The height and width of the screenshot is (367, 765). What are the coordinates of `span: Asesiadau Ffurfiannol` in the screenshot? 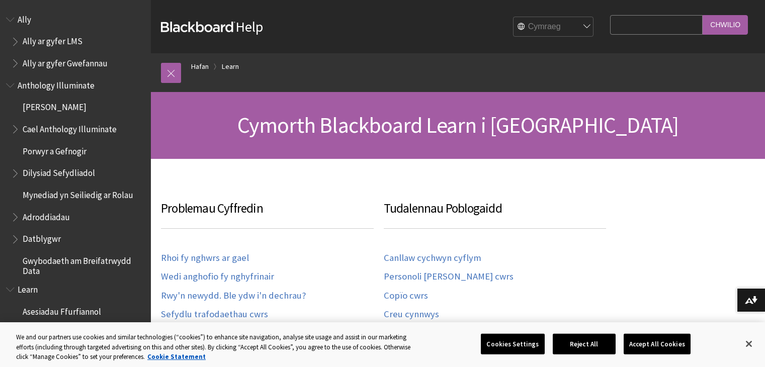 It's located at (62, 310).